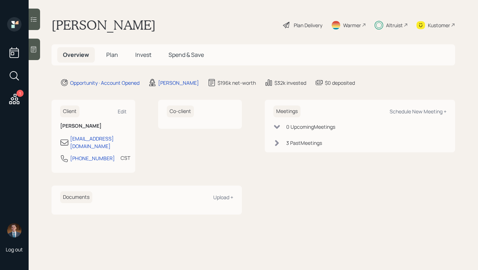 Image resolution: width=478 pixels, height=270 pixels. What do you see at coordinates (223, 197) in the screenshot?
I see `div: Upload +` at bounding box center [223, 197].